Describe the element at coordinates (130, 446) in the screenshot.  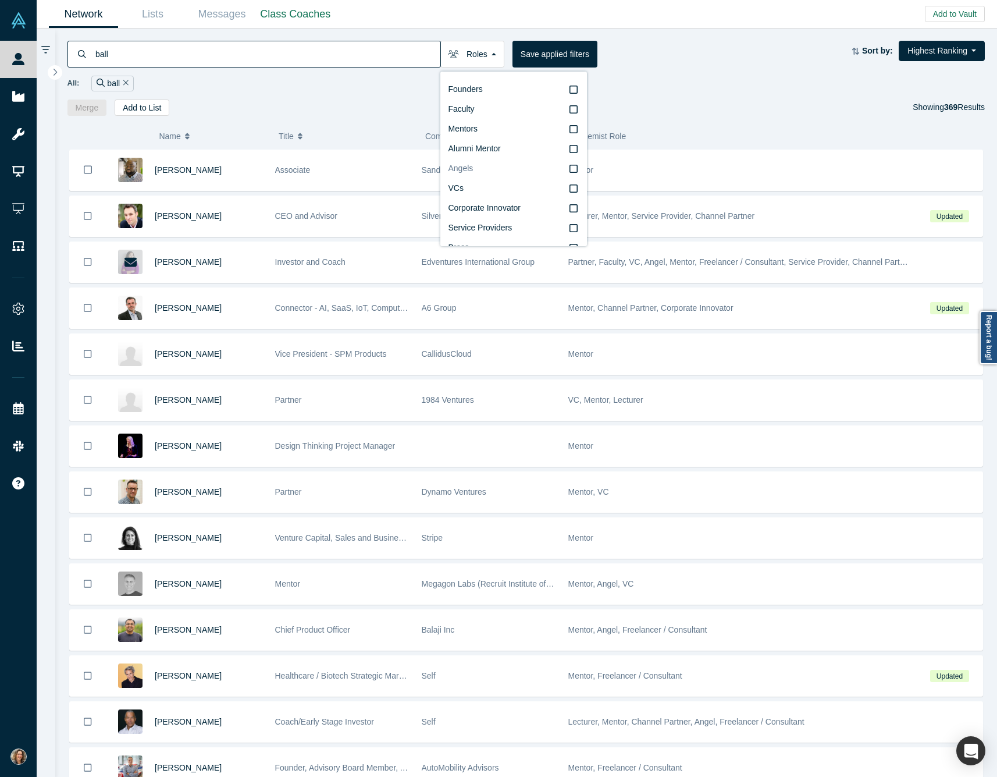
I see `img: Susan Kuypers's Profile Image` at that location.